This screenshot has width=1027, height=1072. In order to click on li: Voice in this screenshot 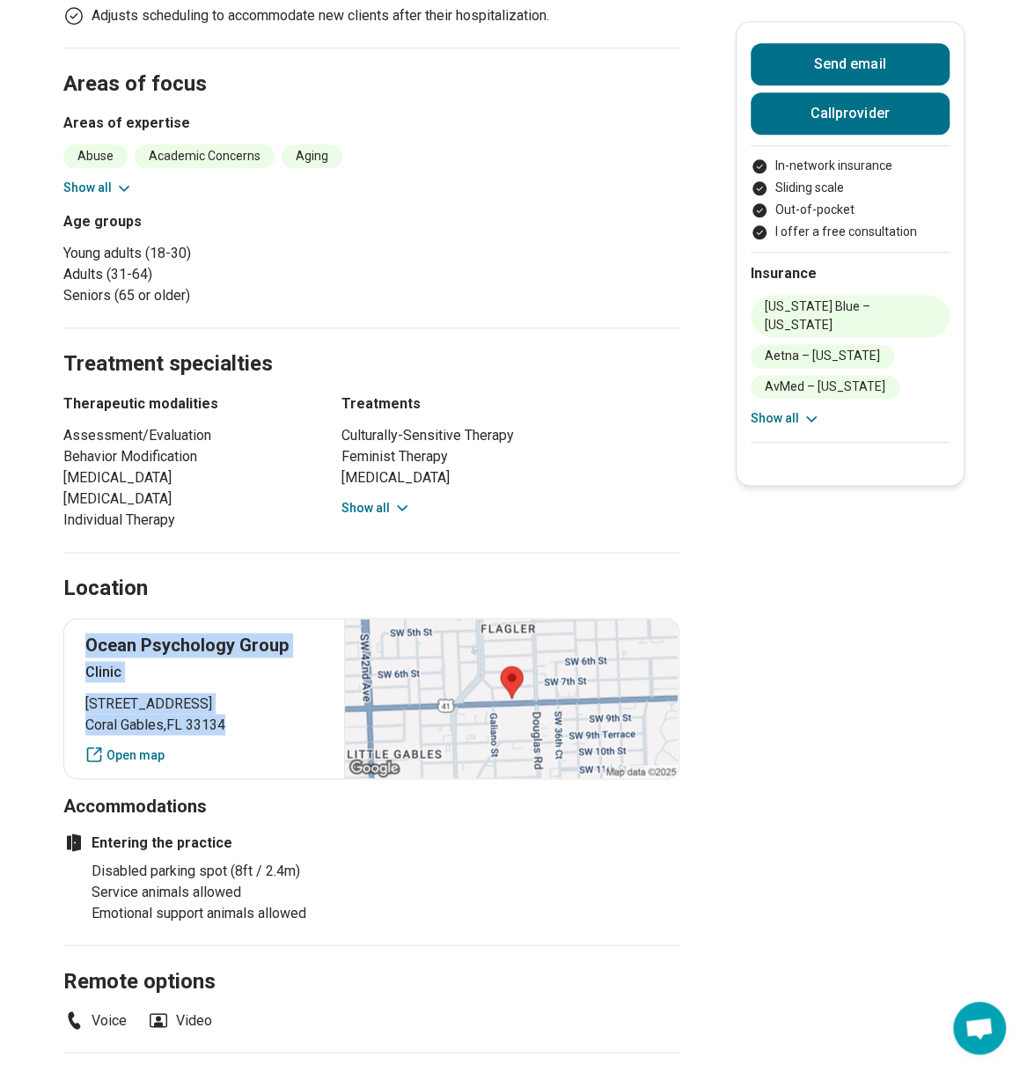, I will do `click(95, 1020)`.